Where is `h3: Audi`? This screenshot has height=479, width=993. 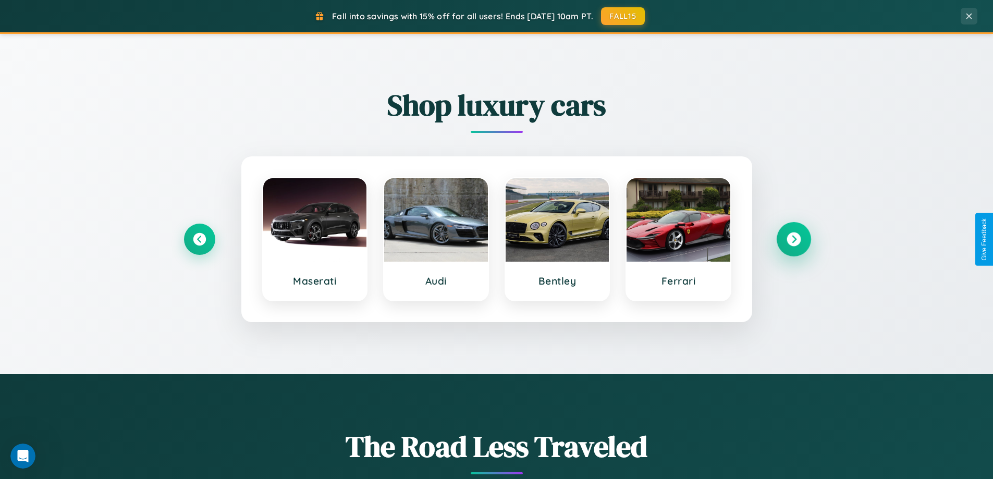
h3: Audi is located at coordinates (436, 281).